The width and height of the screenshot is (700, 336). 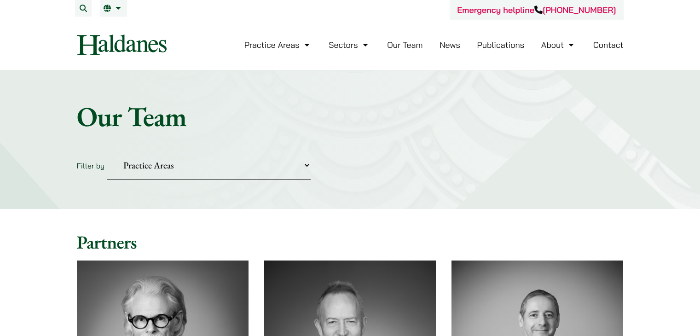 What do you see at coordinates (278, 45) in the screenshot?
I see `a: Practice Areas` at bounding box center [278, 45].